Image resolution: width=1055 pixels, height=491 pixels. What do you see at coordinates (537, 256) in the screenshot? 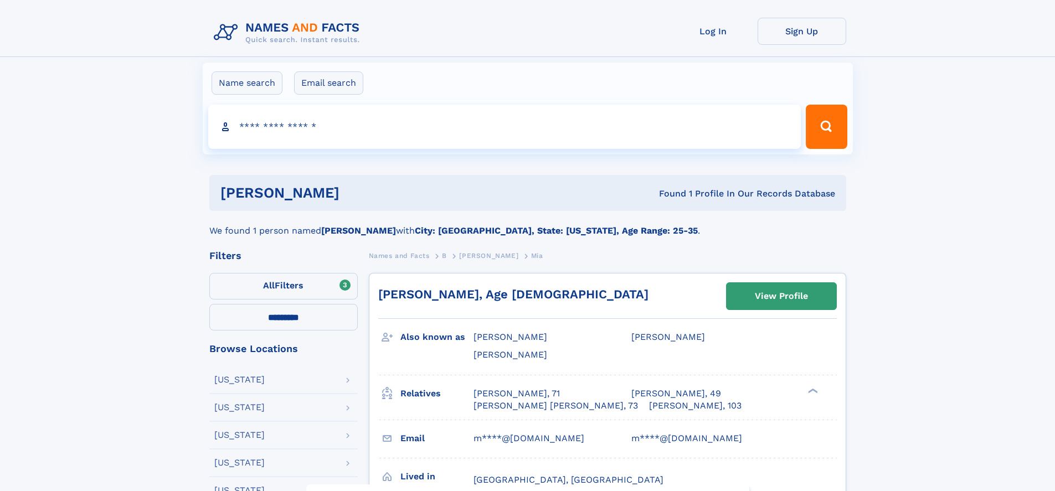
I see `span: Mia` at bounding box center [537, 256].